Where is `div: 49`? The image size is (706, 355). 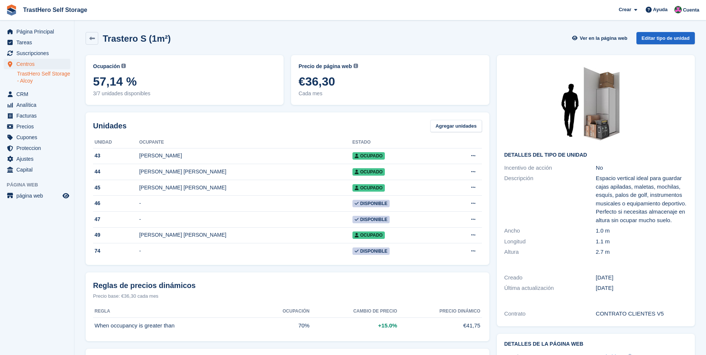 div: 49 is located at coordinates (116, 235).